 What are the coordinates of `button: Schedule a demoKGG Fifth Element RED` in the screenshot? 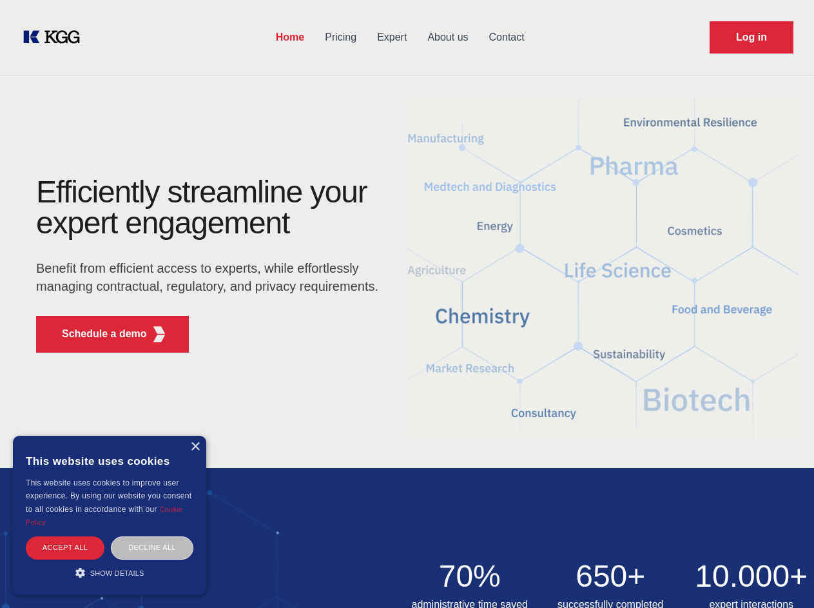 It's located at (112, 334).